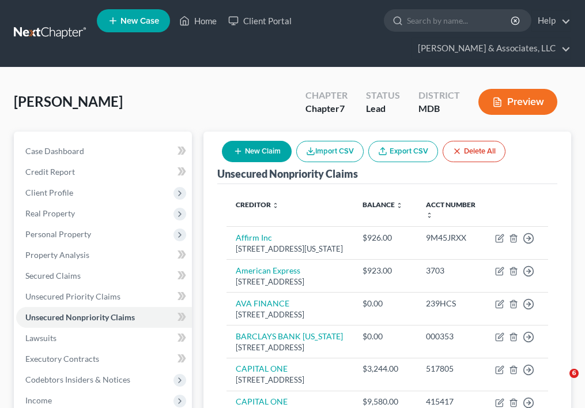  I want to click on a: Export CSV, so click(403, 151).